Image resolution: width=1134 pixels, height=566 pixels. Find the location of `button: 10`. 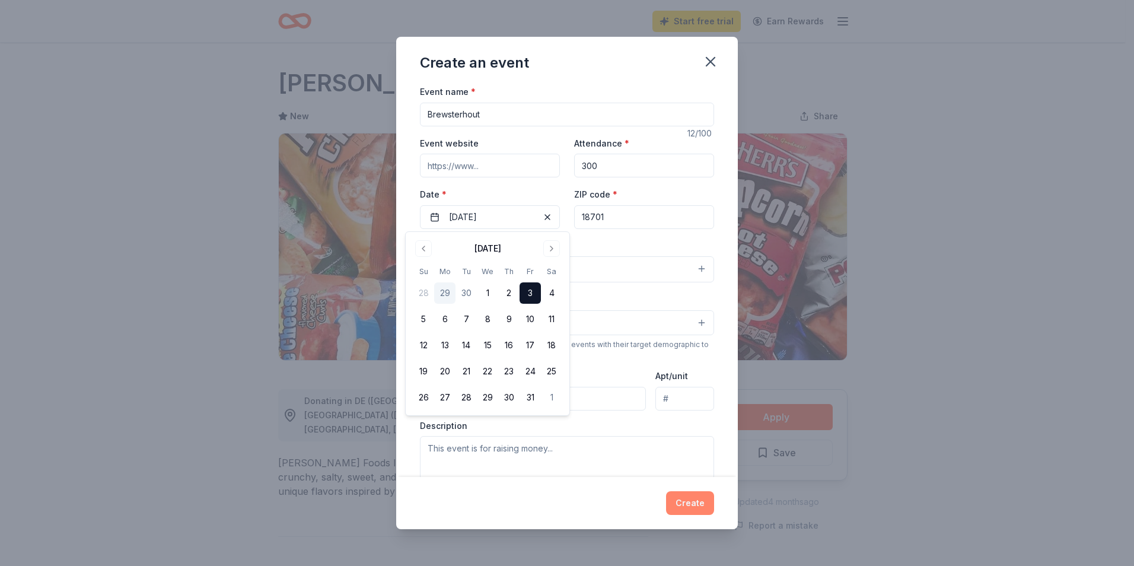

button: 10 is located at coordinates (530, 319).